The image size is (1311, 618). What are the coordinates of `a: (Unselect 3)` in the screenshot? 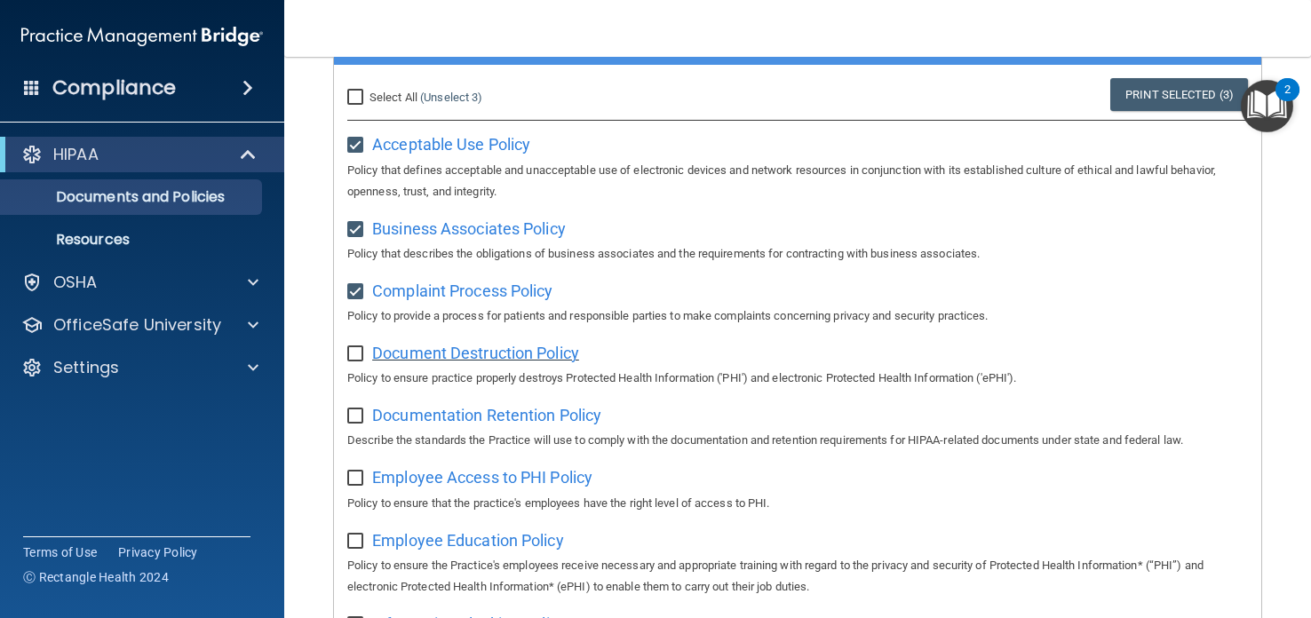 It's located at (451, 97).